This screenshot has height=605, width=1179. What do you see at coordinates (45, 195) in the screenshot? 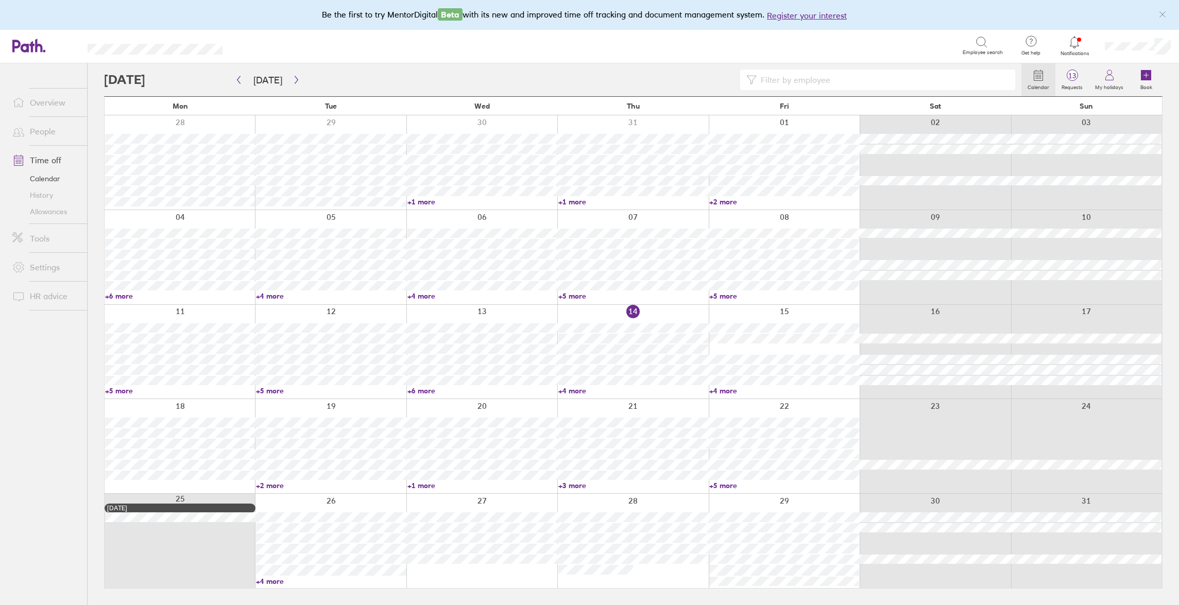
I see `a: History` at bounding box center [45, 195].